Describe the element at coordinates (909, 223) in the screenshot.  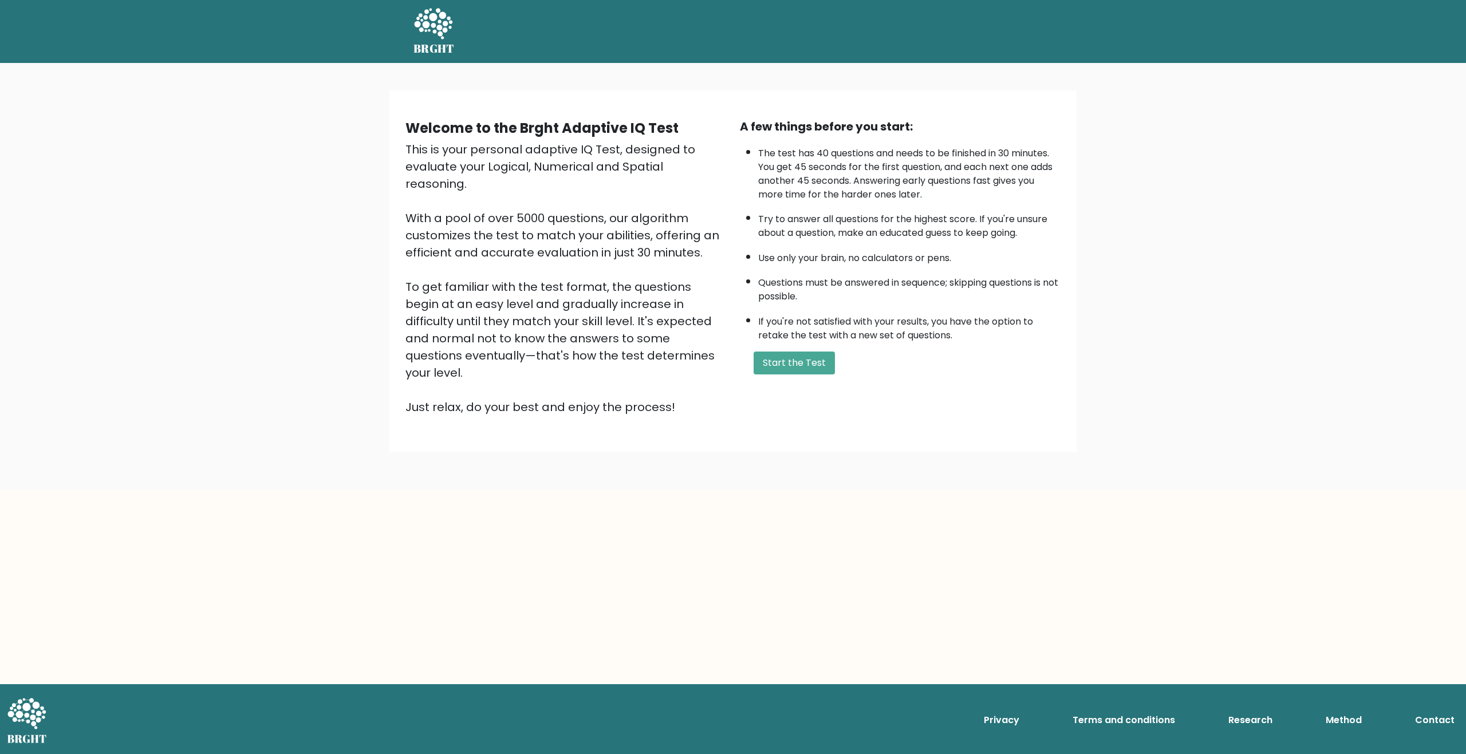
I see `li: Try to answer all questions for the highest score. If you're unsure about a question, make an edu...` at that location.